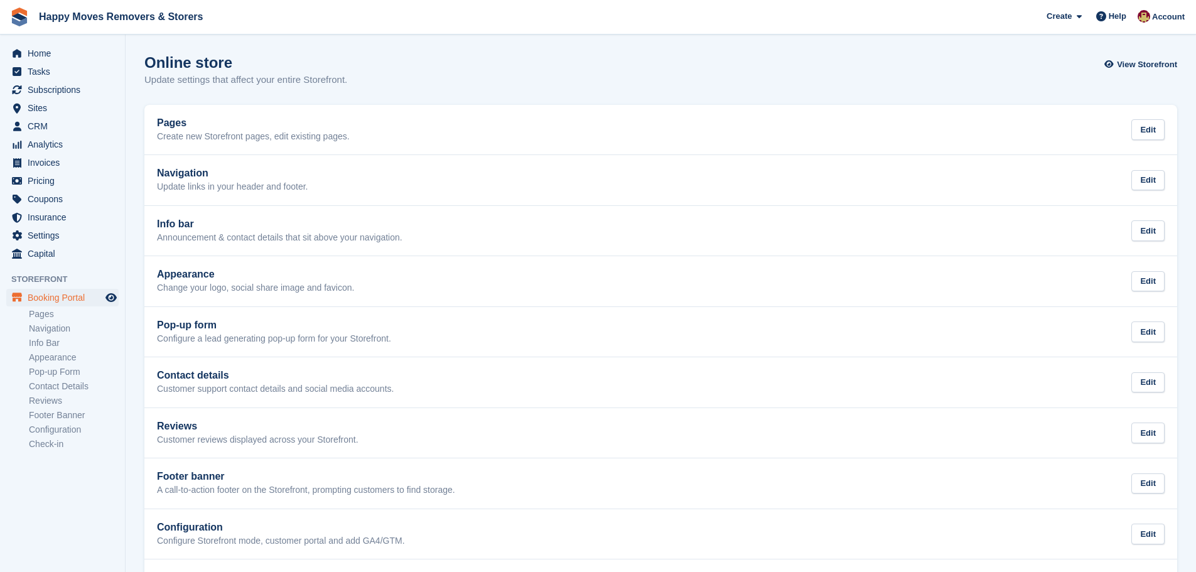  What do you see at coordinates (73, 314) in the screenshot?
I see `a: Pages` at bounding box center [73, 314].